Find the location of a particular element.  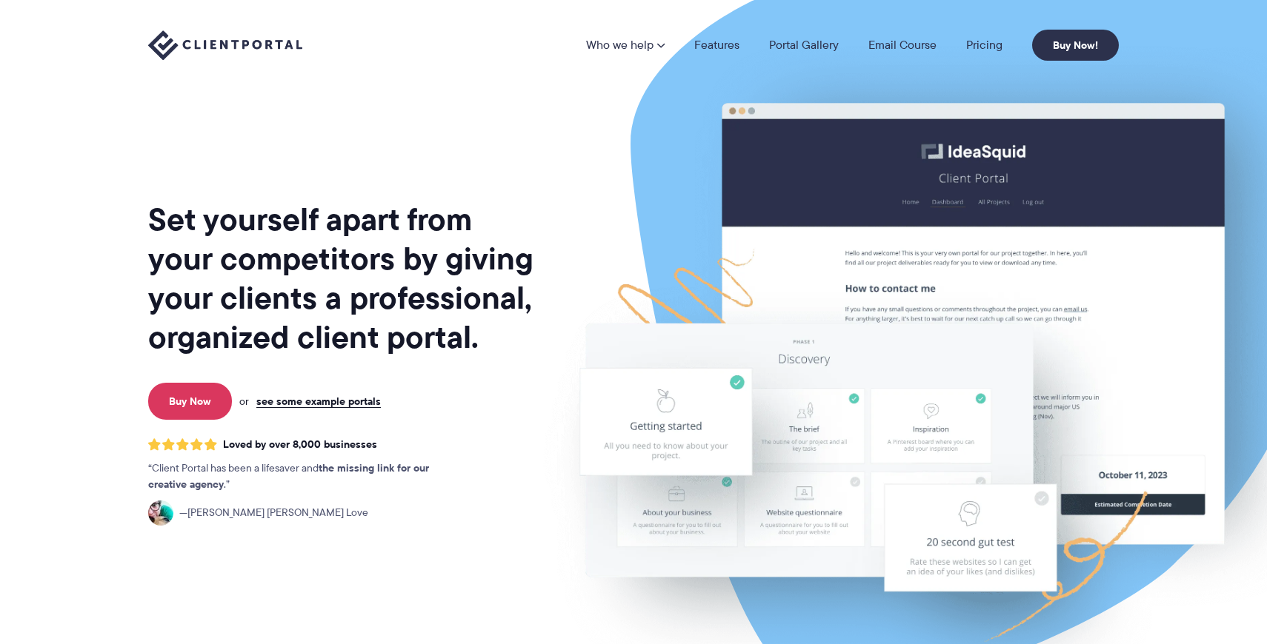

span: Loved by over 8,000 businesses is located at coordinates (300, 444).